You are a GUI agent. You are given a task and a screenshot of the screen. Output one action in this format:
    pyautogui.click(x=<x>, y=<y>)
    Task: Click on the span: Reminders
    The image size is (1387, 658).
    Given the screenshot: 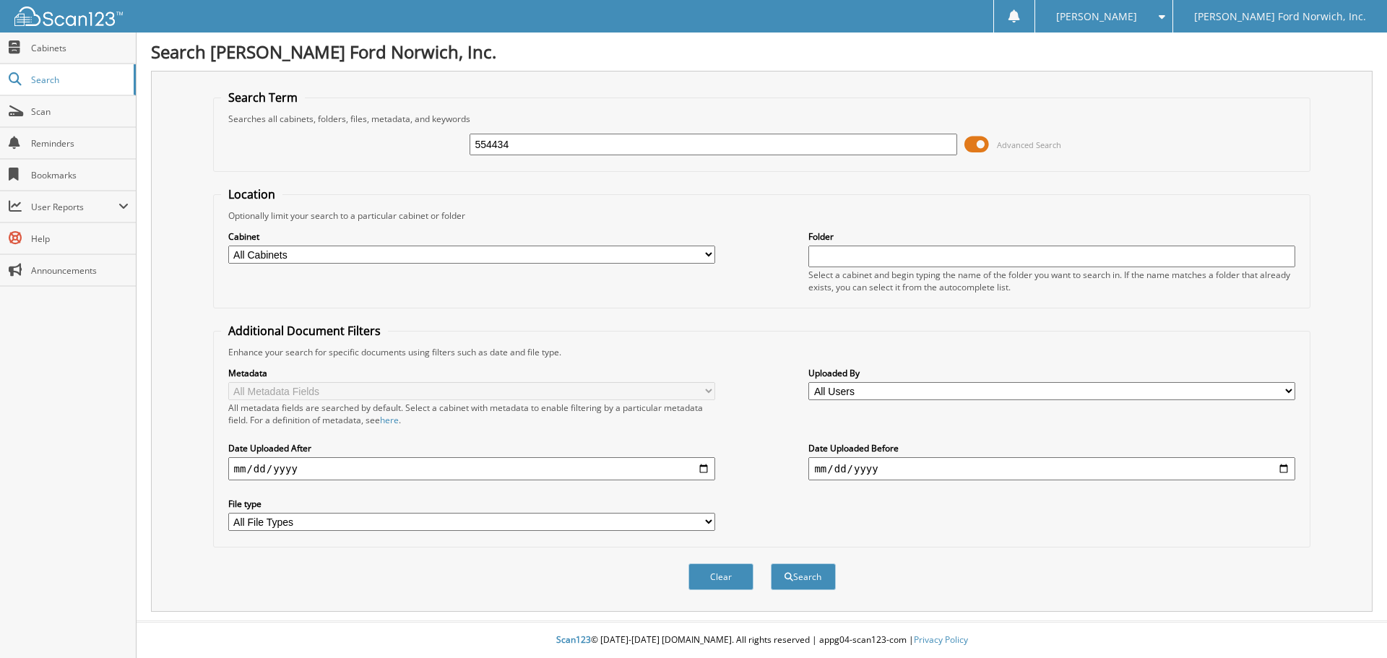 What is the action you would take?
    pyautogui.click(x=79, y=143)
    